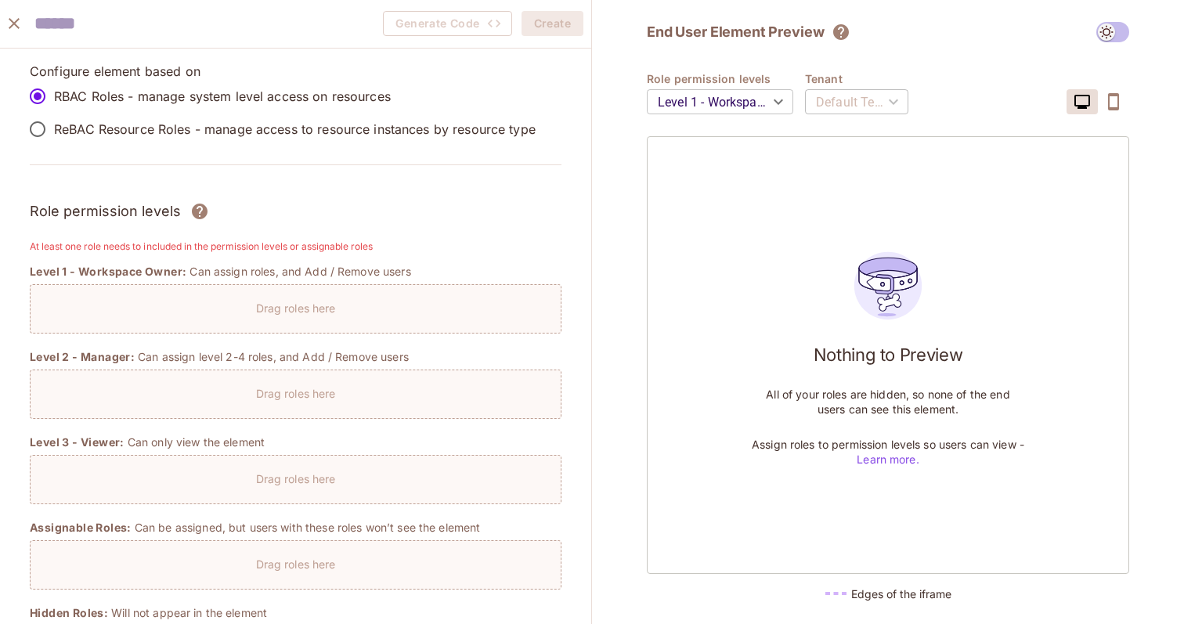 This screenshot has height=624, width=1184. Describe the element at coordinates (300, 271) in the screenshot. I see `p: Can assign roles, and Add / Remove users` at that location.